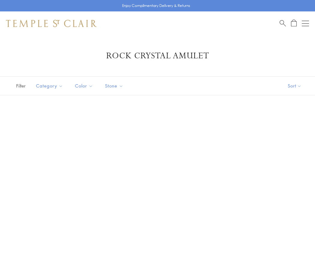  What do you see at coordinates (50, 86) in the screenshot?
I see `button: Category` at bounding box center [50, 86].